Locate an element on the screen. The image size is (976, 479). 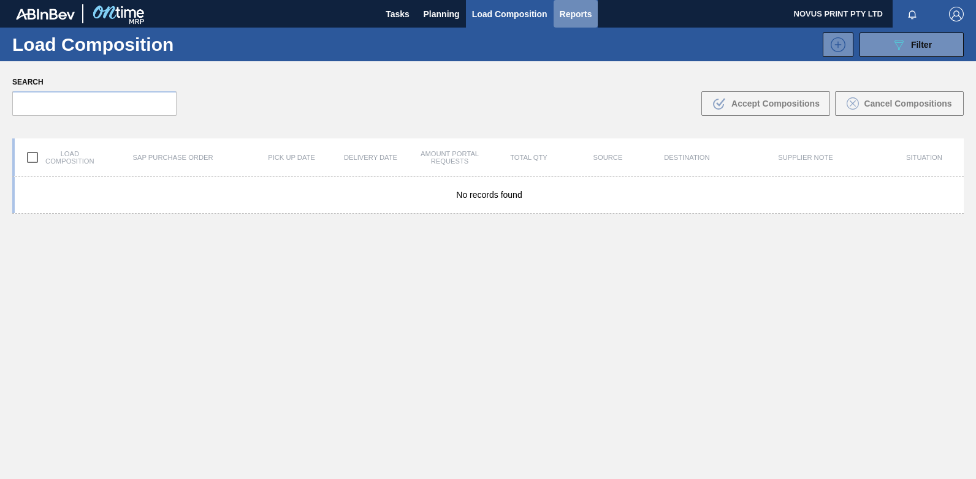
div: Amount Portal Requests is located at coordinates (449, 158).